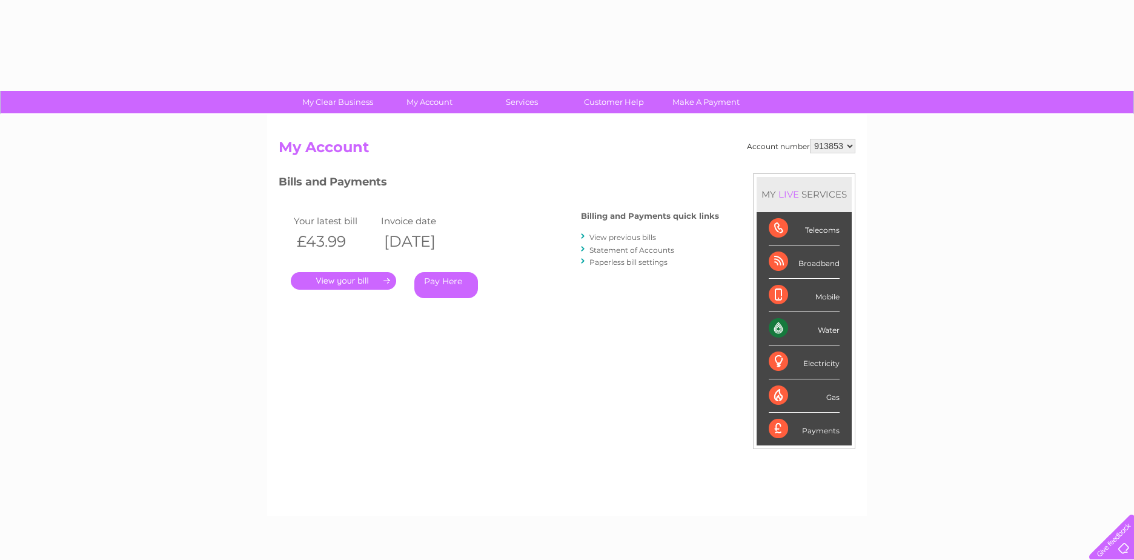 Image resolution: width=1134 pixels, height=560 pixels. Describe the element at coordinates (429, 102) in the screenshot. I see `a: My Account` at that location.